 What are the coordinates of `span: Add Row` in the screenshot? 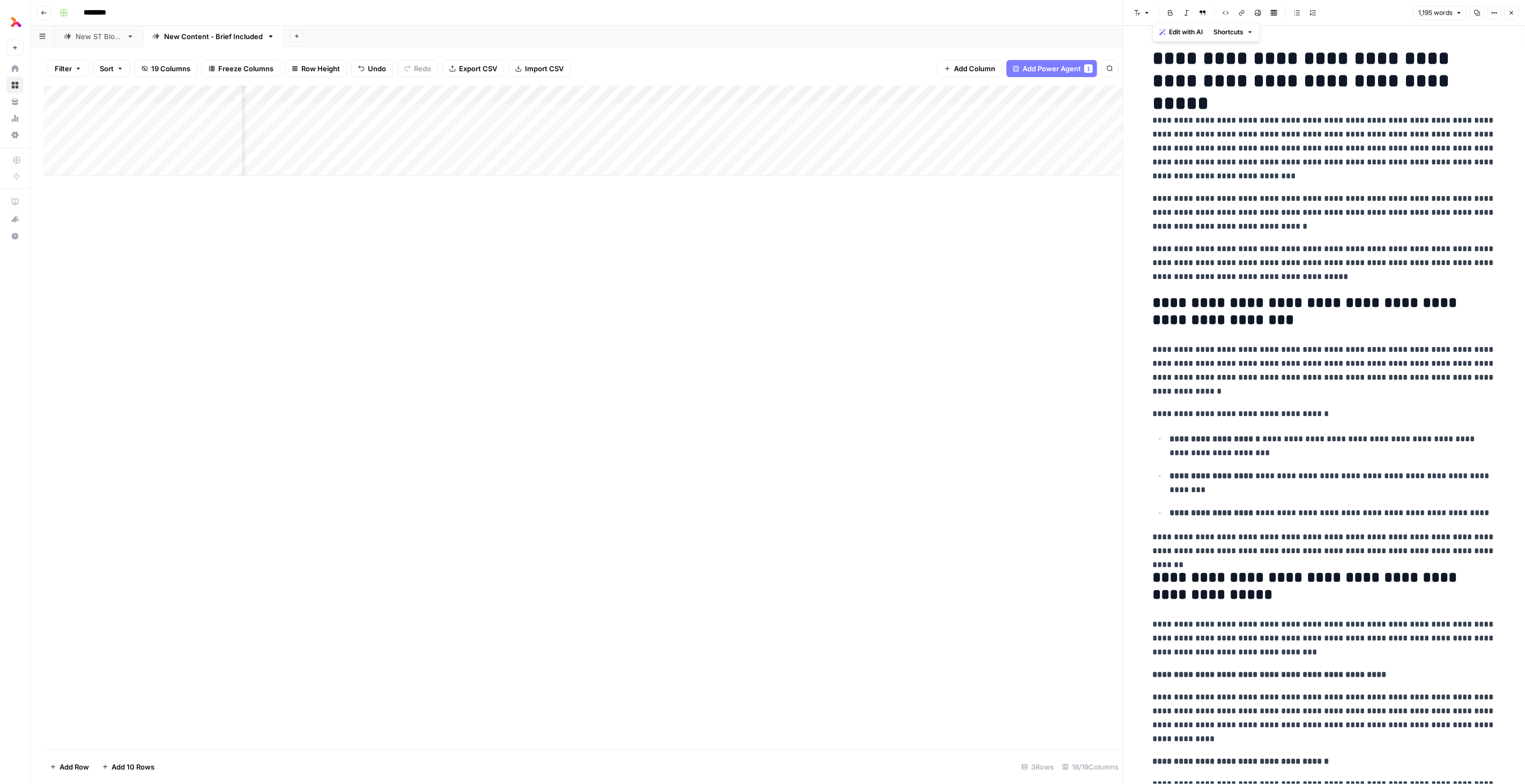 It's located at (74, 767).